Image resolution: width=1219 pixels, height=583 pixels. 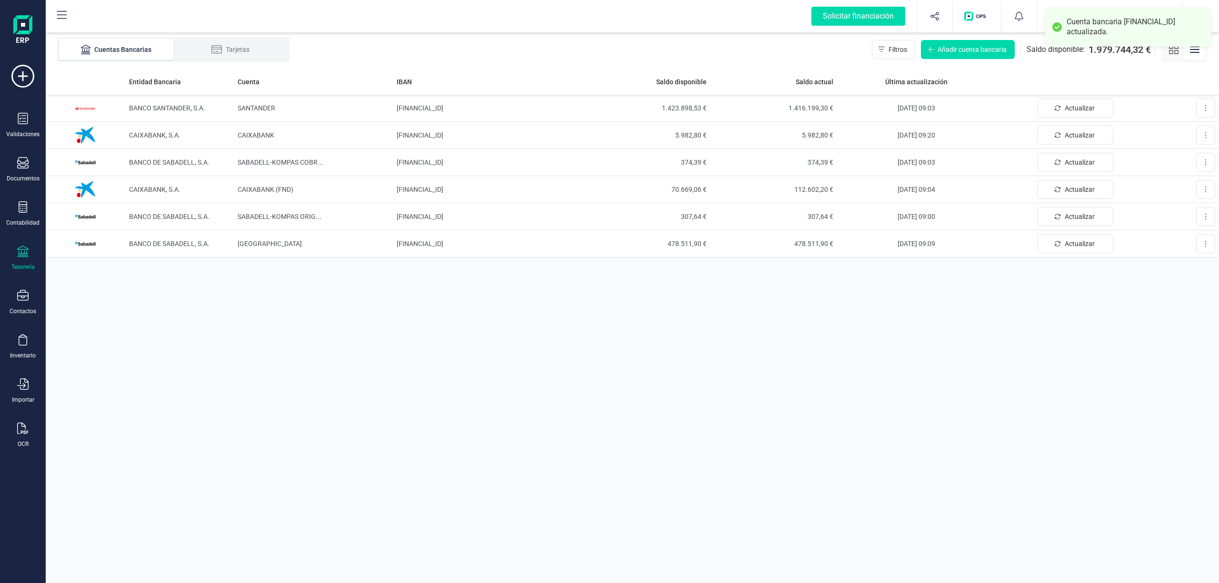 What do you see at coordinates (256, 135) in the screenshot?
I see `span: CAIXABANK` at bounding box center [256, 135].